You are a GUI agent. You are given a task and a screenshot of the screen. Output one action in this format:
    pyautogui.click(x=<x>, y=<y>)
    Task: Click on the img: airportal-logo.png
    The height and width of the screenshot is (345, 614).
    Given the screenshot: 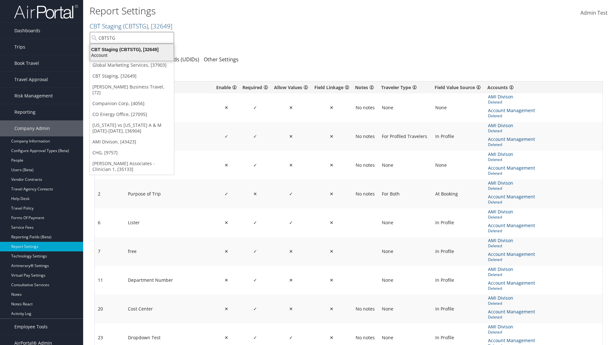 What is the action you would take?
    pyautogui.click(x=46, y=12)
    